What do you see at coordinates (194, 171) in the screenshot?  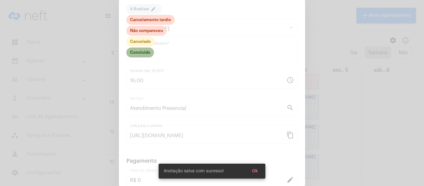 I see `span: Anotação salva com sucesso!` at bounding box center [194, 171].